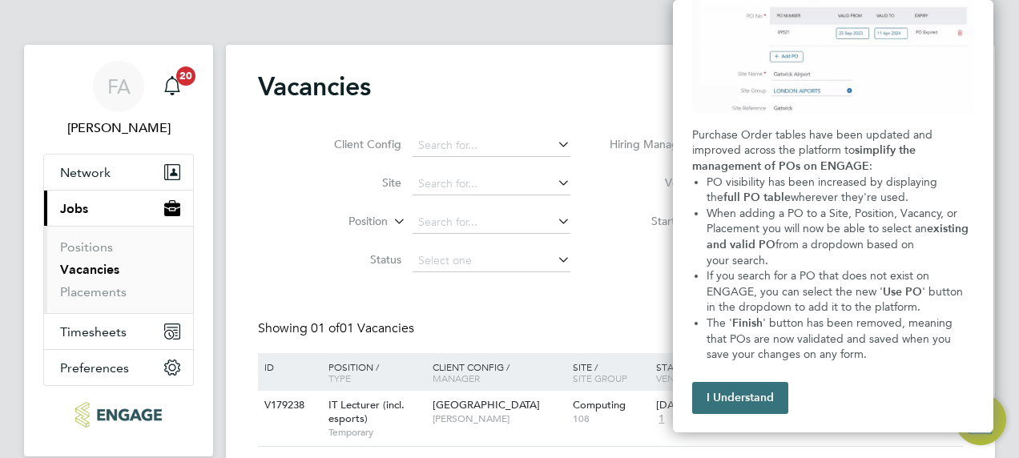  I want to click on span: 20, so click(186, 76).